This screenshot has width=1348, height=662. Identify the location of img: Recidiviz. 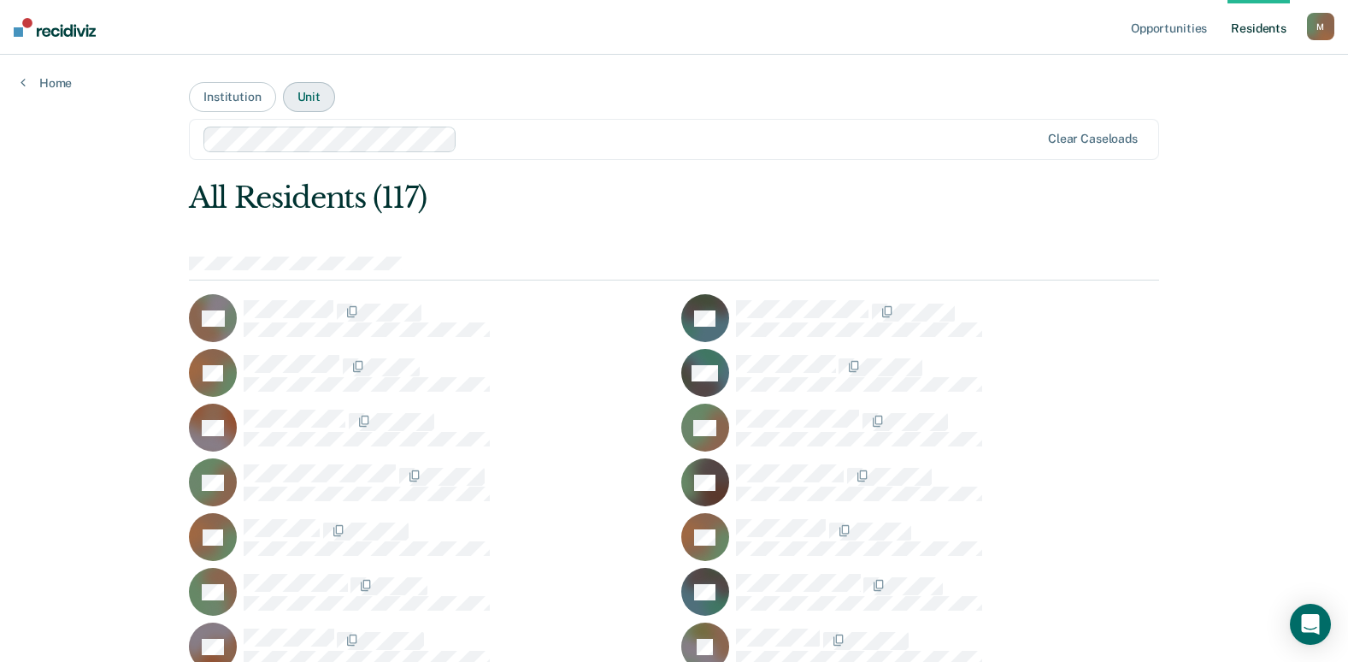
(55, 27).